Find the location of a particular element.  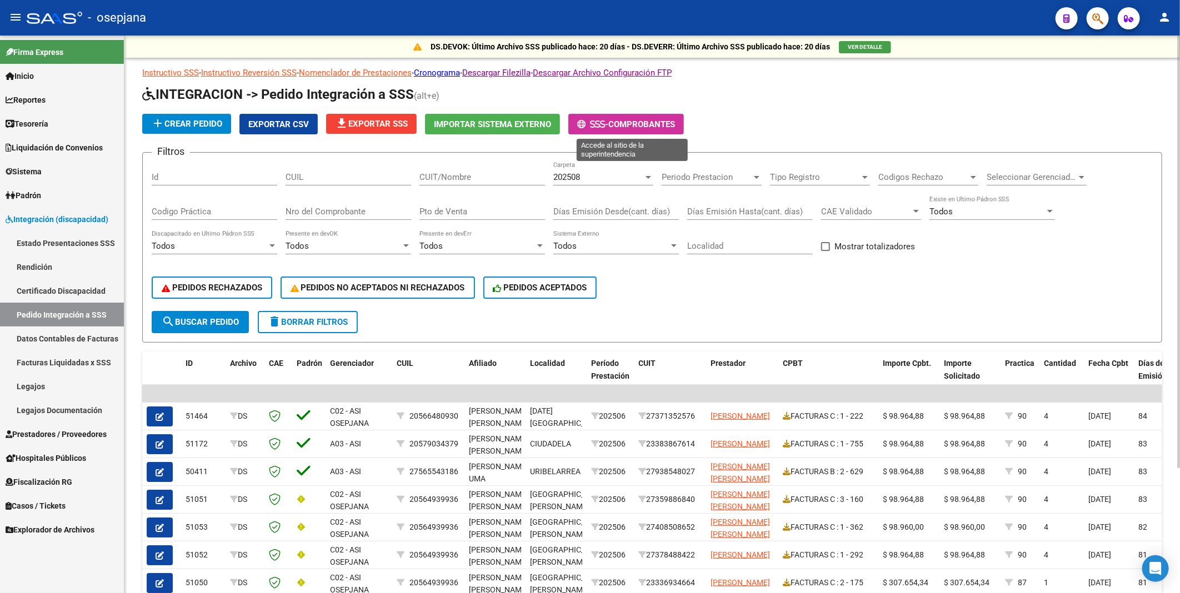

button: PEDIDOS ACEPTADOS is located at coordinates (540, 288).